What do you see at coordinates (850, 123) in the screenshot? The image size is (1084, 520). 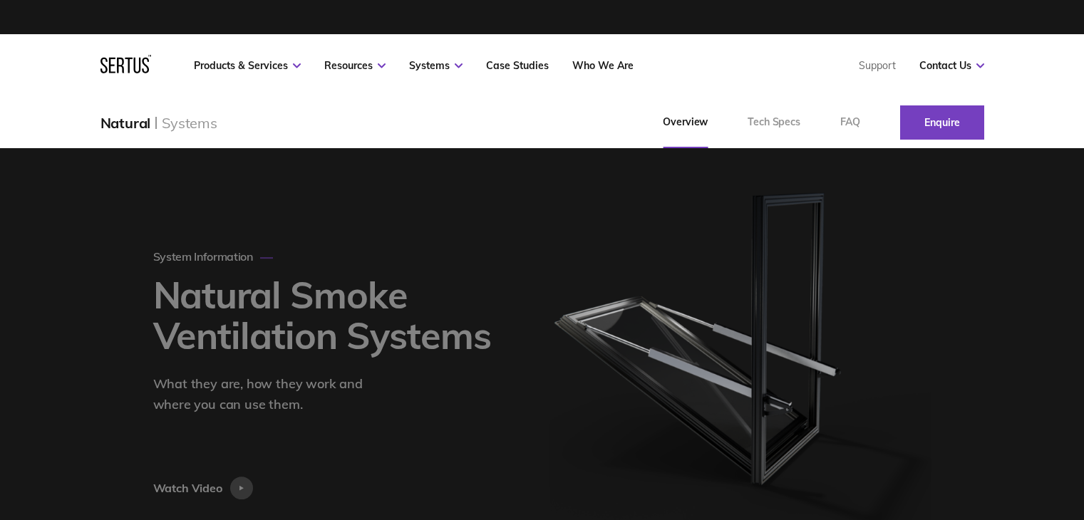 I see `a: FAQ` at bounding box center [850, 123].